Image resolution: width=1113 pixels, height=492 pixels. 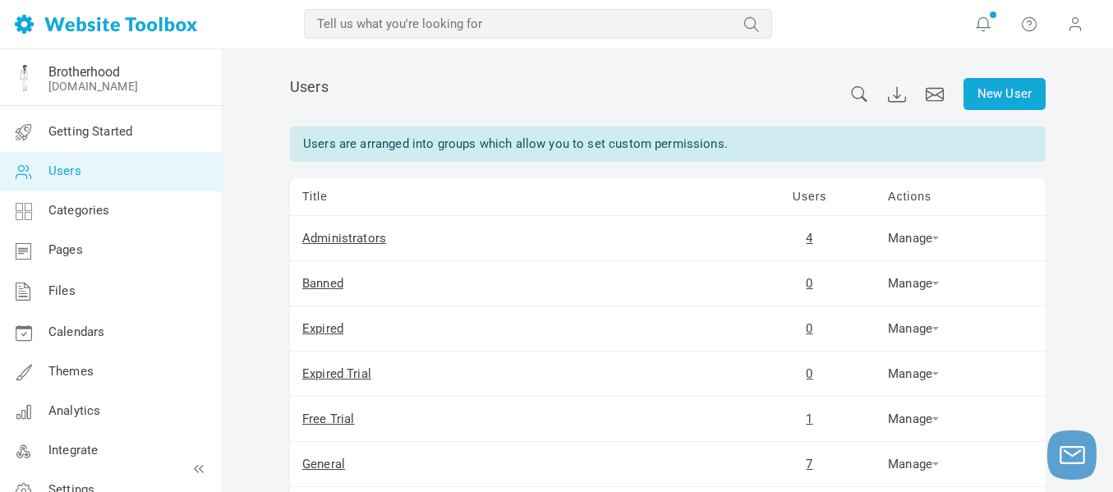 I want to click on div: Users are arranged into groups which allow you to set custom permissions., so click(x=668, y=144).